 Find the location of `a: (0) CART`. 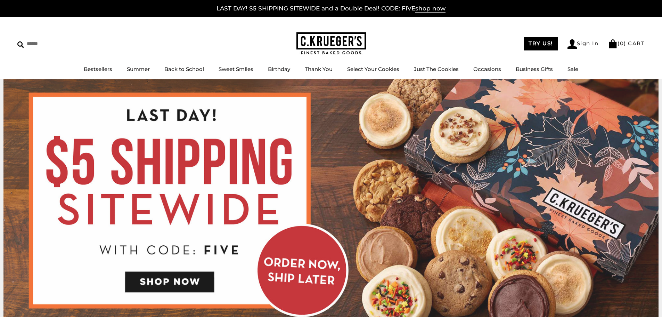

a: (0) CART is located at coordinates (626, 43).